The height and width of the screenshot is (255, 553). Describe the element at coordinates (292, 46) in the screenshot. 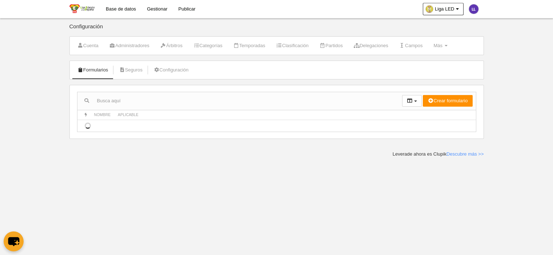

I see `a: Clasificación` at that location.